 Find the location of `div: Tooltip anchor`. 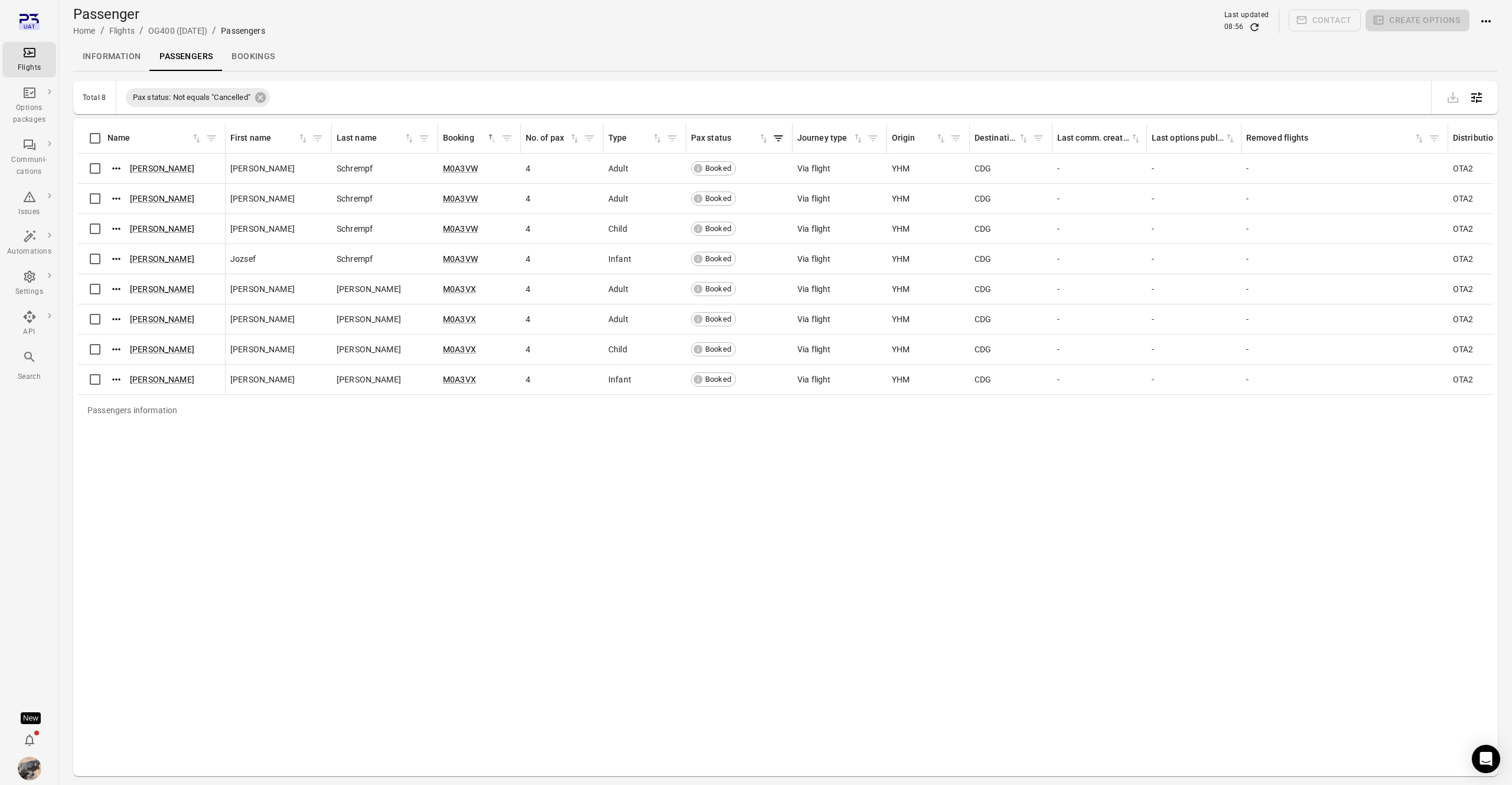

div: Tooltip anchor is located at coordinates (30, 718).